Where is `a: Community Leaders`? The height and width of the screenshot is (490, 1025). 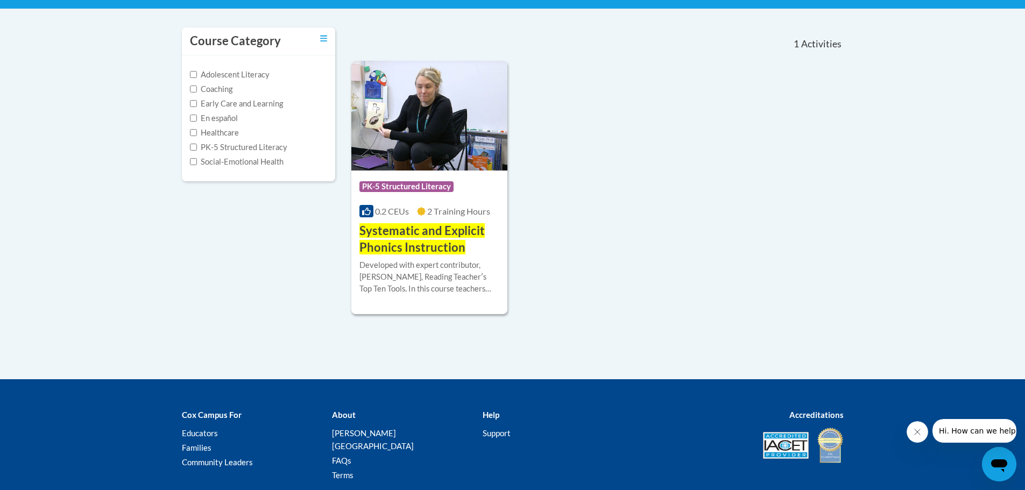
a: Community Leaders is located at coordinates (217, 462).